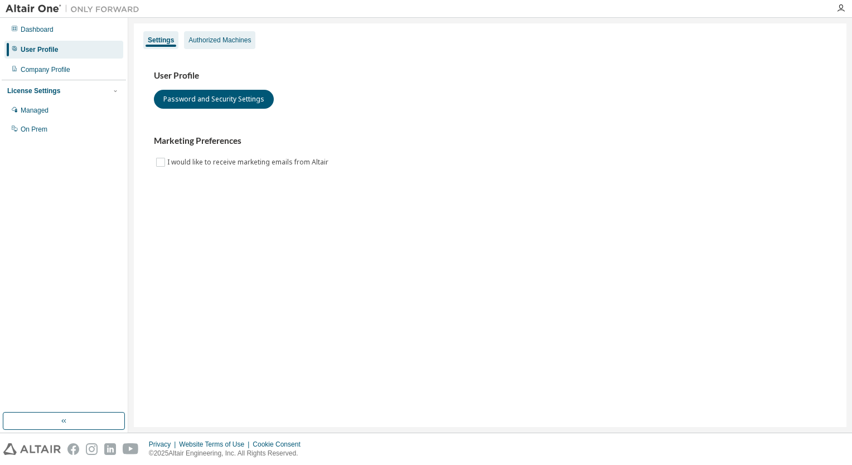 This screenshot has height=465, width=852. I want to click on img: altair_logo.svg, so click(32, 449).